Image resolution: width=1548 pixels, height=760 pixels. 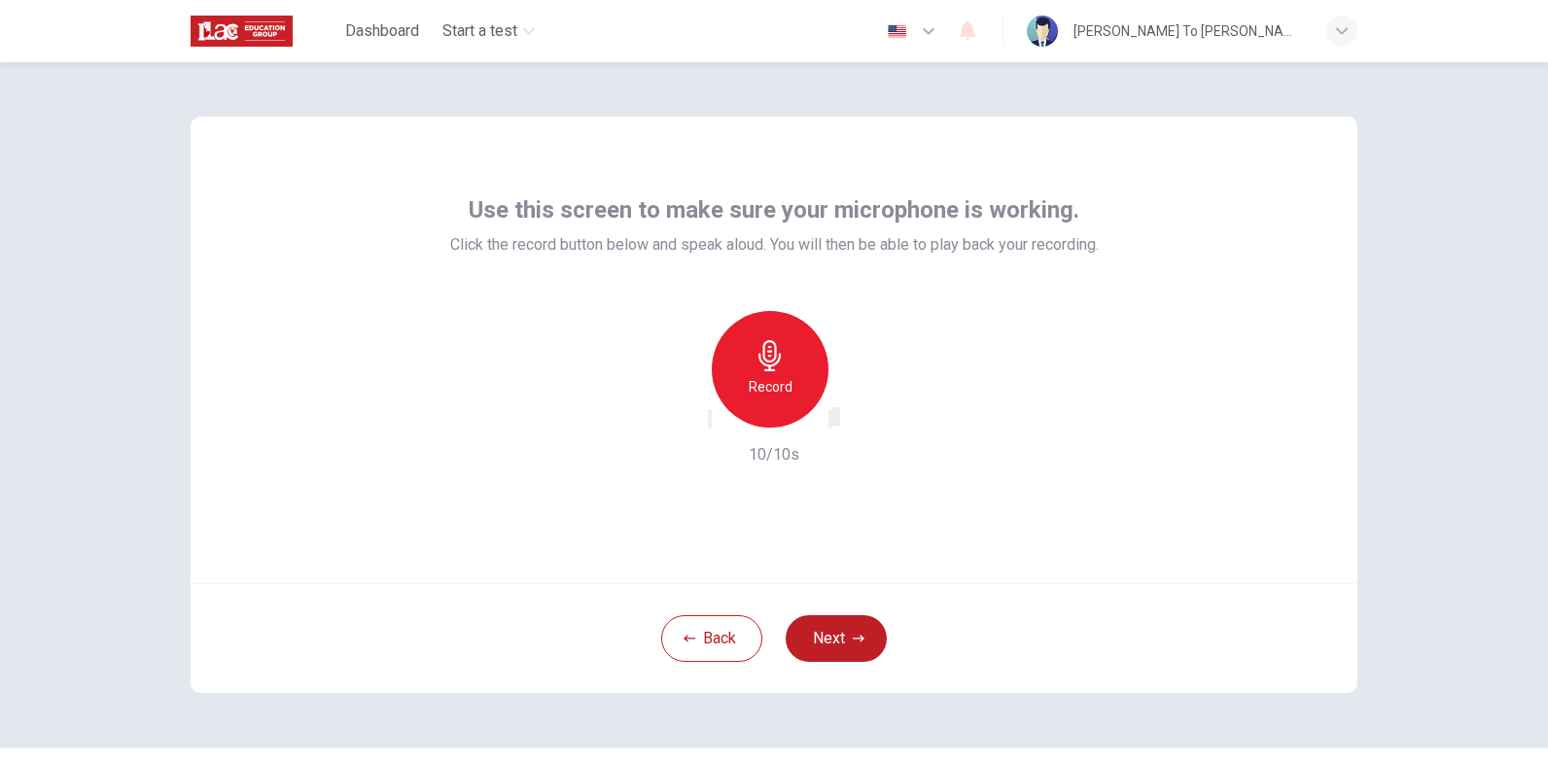 What do you see at coordinates (770, 387) in the screenshot?
I see `h6: Record` at bounding box center [770, 387].